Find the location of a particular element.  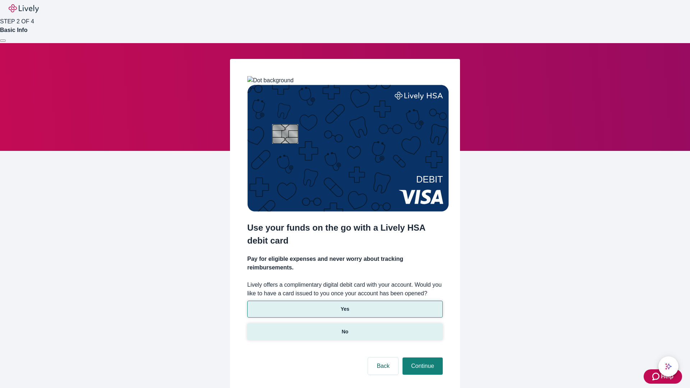

h2: Use your funds on the go with a Lively HSA debit card is located at coordinates (345, 234).